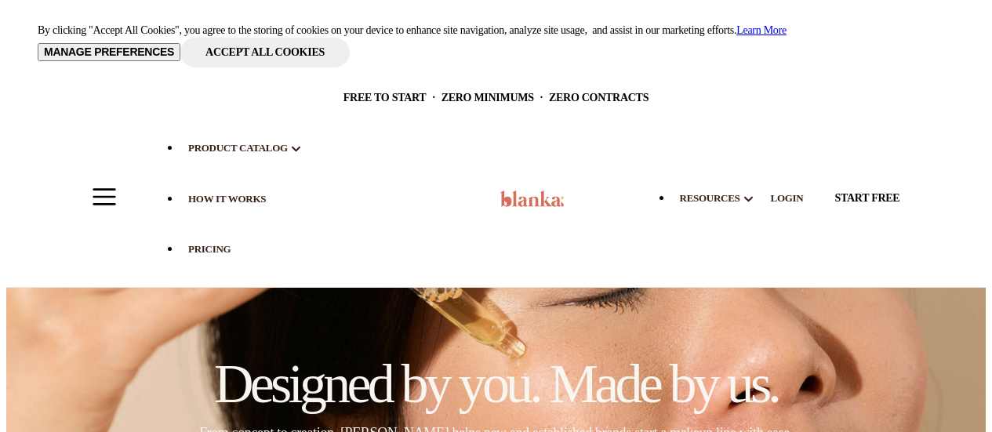  Describe the element at coordinates (246, 148) in the screenshot. I see `a: product catalog` at that location.